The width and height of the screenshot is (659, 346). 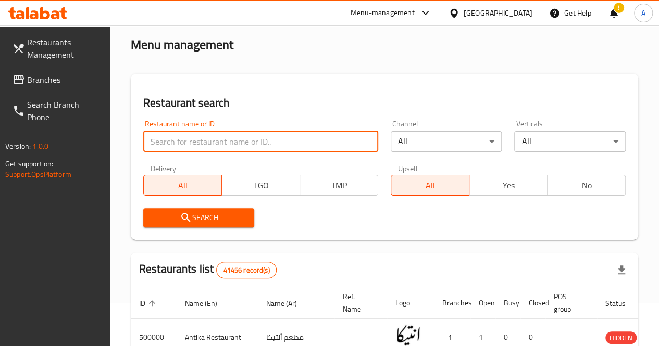 I want to click on span: TMP, so click(x=339, y=185).